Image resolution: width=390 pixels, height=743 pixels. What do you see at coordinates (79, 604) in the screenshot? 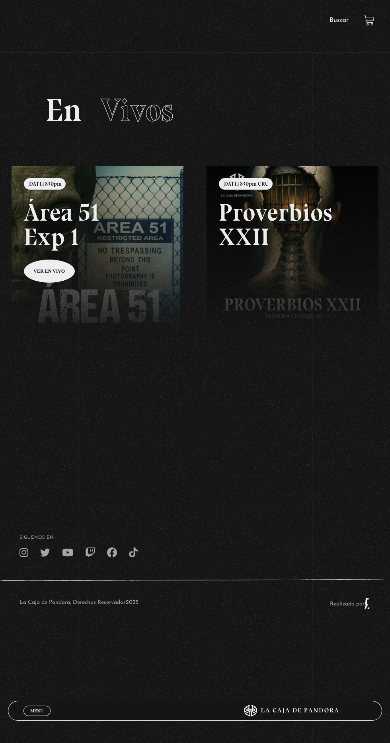
I see `p: La Caja de Pandora, Derechos Reservados 2025` at bounding box center [79, 604].